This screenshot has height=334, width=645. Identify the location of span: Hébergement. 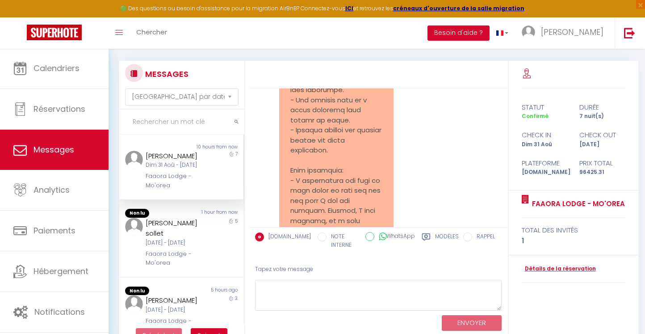
(61, 271).